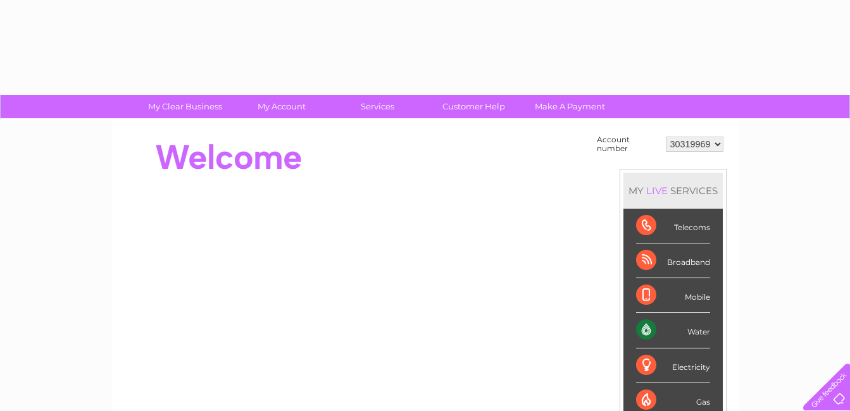 The width and height of the screenshot is (850, 411). I want to click on div: Electricity, so click(673, 366).